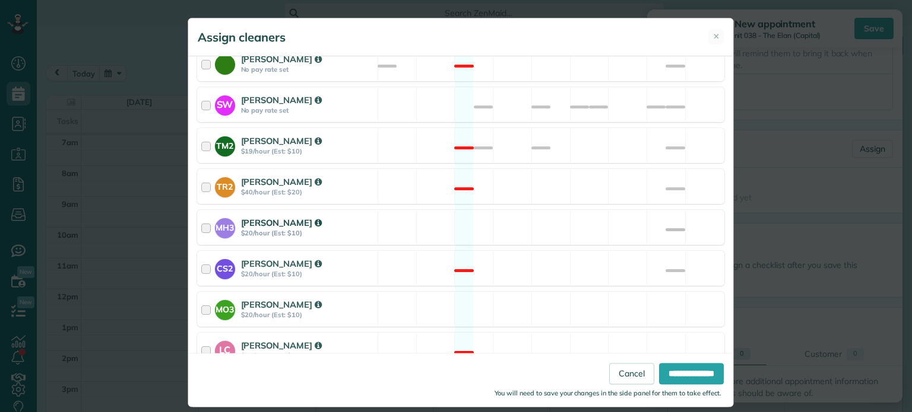 Image resolution: width=912 pixels, height=412 pixels. What do you see at coordinates (225, 308) in the screenshot?
I see `strong: MO3` at bounding box center [225, 308].